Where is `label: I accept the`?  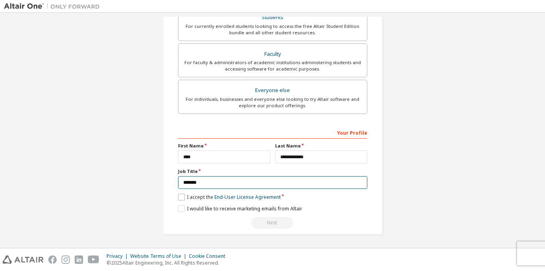
label: I accept the is located at coordinates (229, 197).